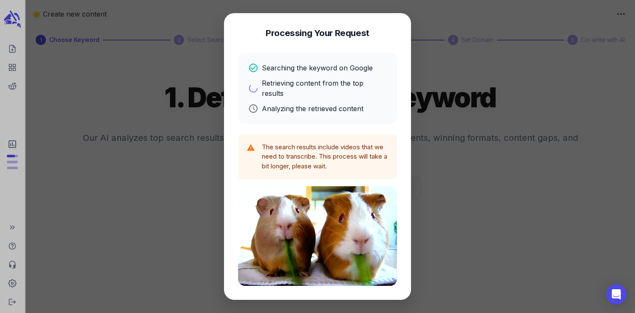 Image resolution: width=635 pixels, height=313 pixels. What do you see at coordinates (312, 109) in the screenshot?
I see `p: Analyzing the retrieved content` at bounding box center [312, 109].